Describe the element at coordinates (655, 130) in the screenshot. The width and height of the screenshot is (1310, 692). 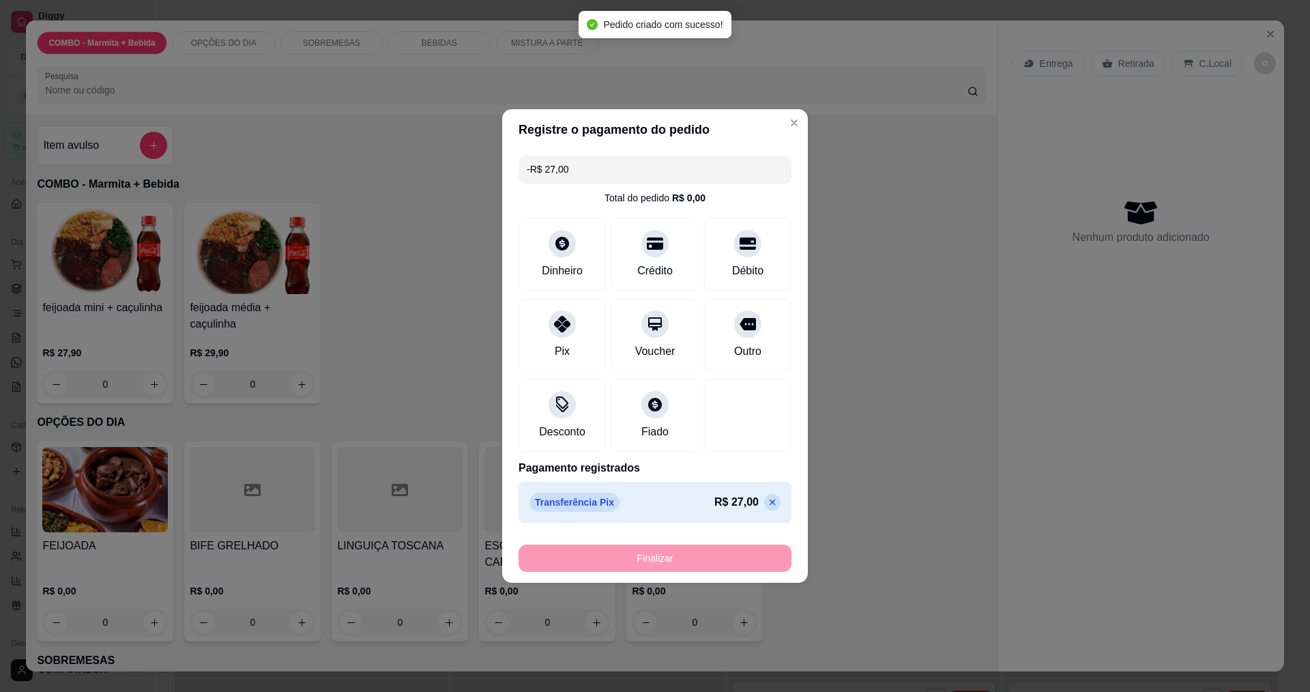
I see `header: Registre o pagamento do pedido` at that location.